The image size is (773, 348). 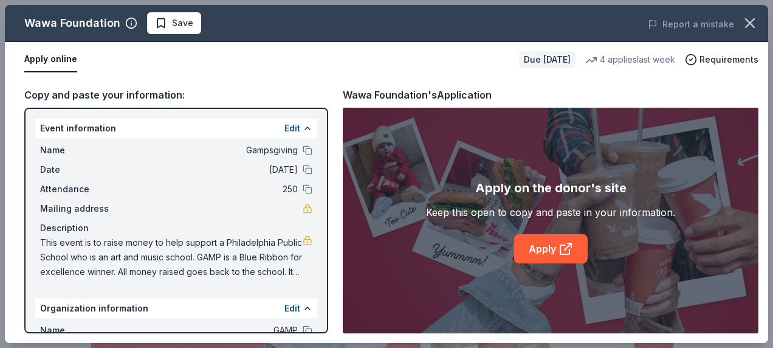 I want to click on a: Apply, so click(x=550, y=248).